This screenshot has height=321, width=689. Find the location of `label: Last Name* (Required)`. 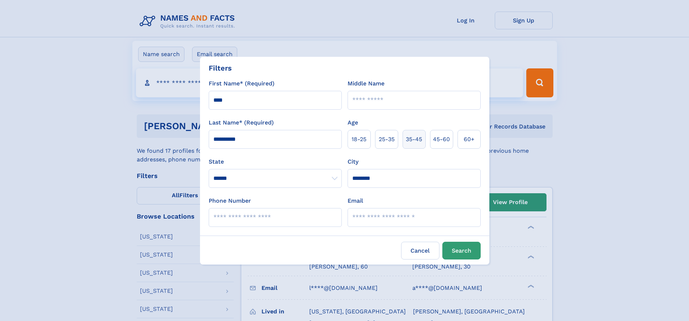

label: Last Name* (Required) is located at coordinates (241, 123).